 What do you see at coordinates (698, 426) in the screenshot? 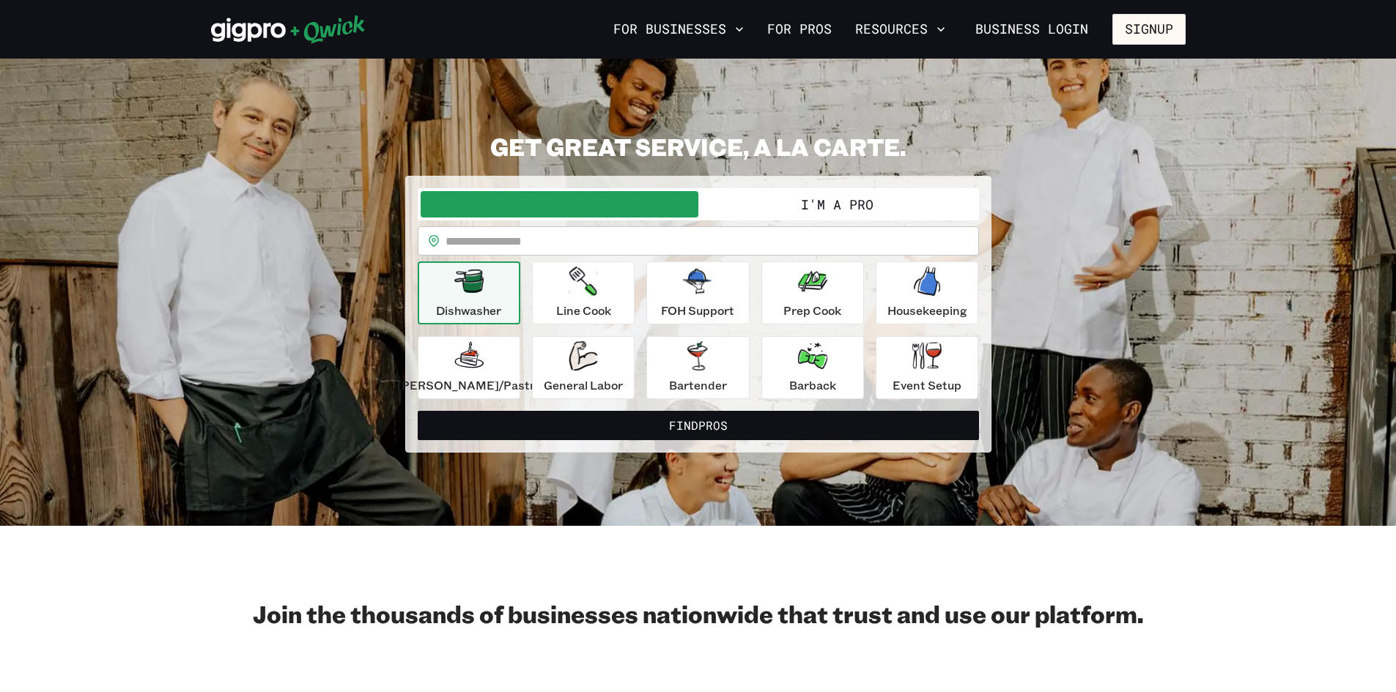
I see `button: FindPros` at bounding box center [698, 426].